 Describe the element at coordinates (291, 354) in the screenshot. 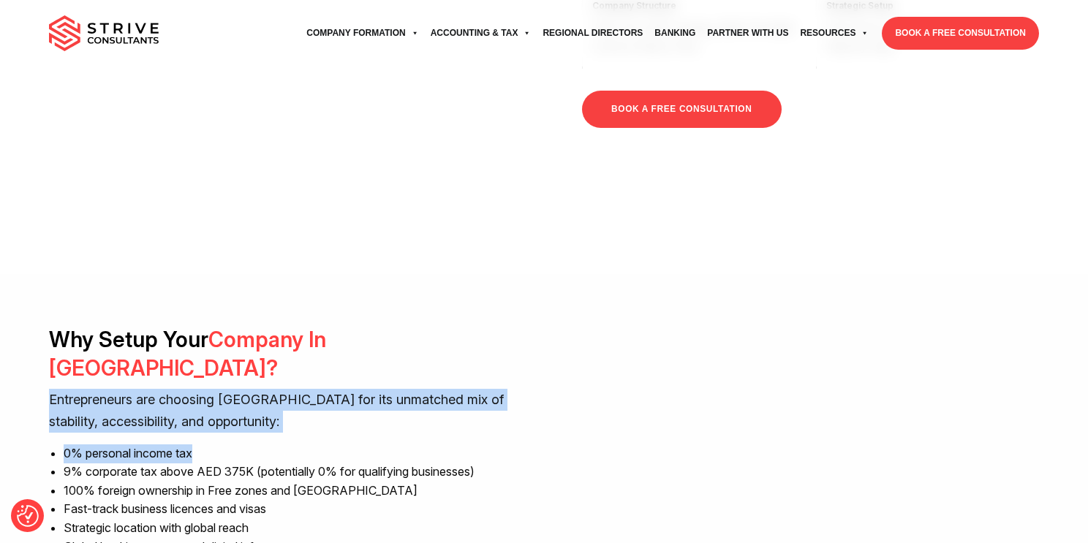

I see `h2: Why Setup Your` at that location.